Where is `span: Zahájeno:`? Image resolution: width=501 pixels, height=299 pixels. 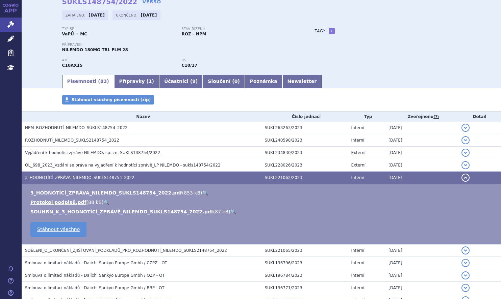
span: Zahájeno: is located at coordinates (76, 15).